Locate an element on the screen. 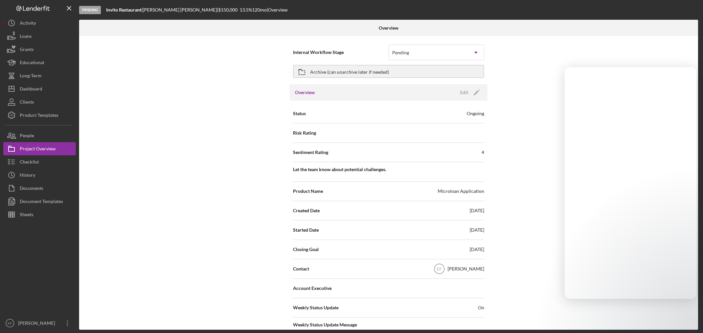  button: Activity is located at coordinates (40, 23).